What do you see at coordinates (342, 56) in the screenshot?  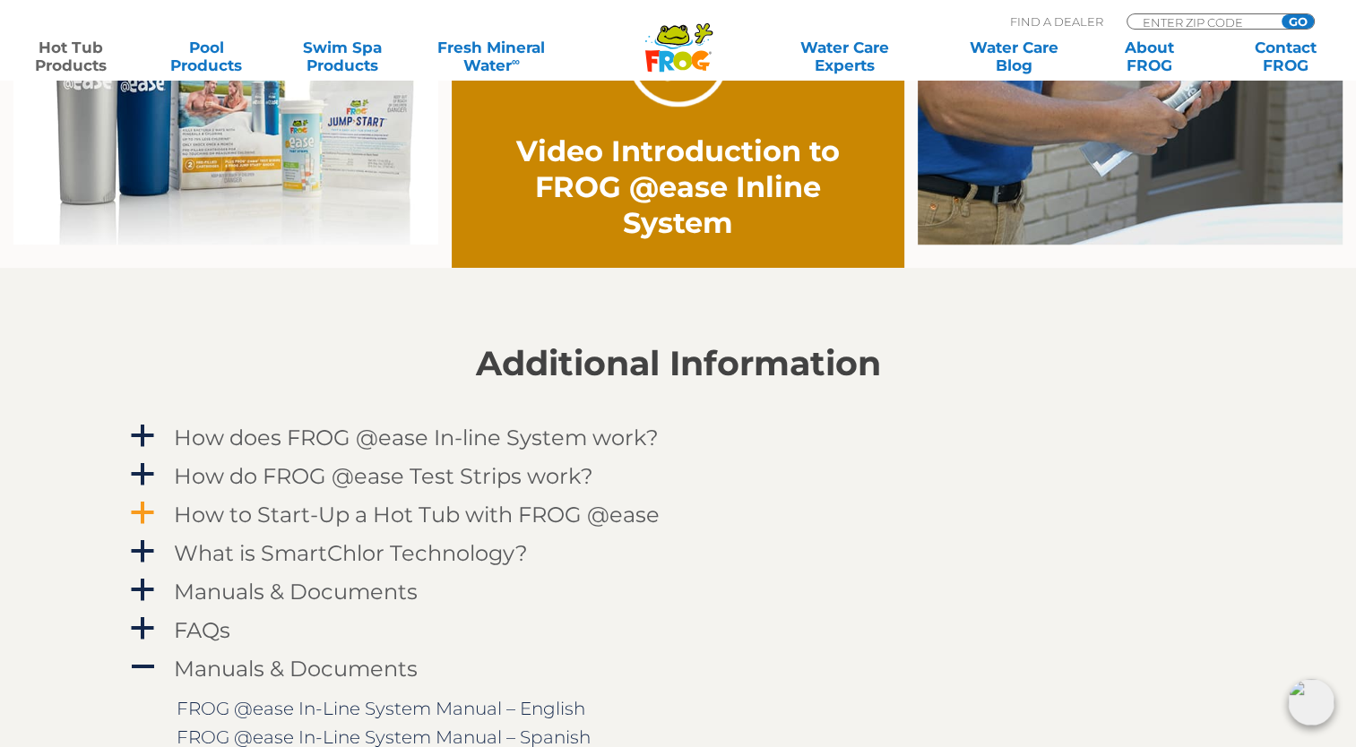 I see `a: Swim SpaProducts` at bounding box center [342, 56].